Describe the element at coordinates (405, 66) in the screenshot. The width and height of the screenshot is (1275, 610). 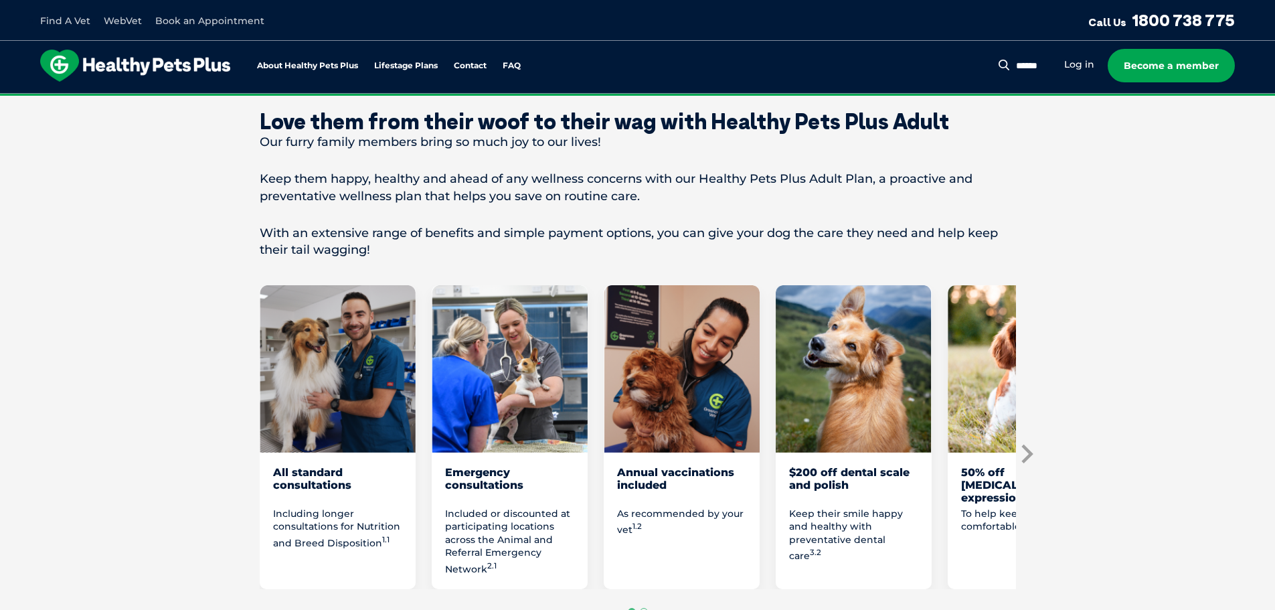
I see `a: Lifestage Plans` at that location.